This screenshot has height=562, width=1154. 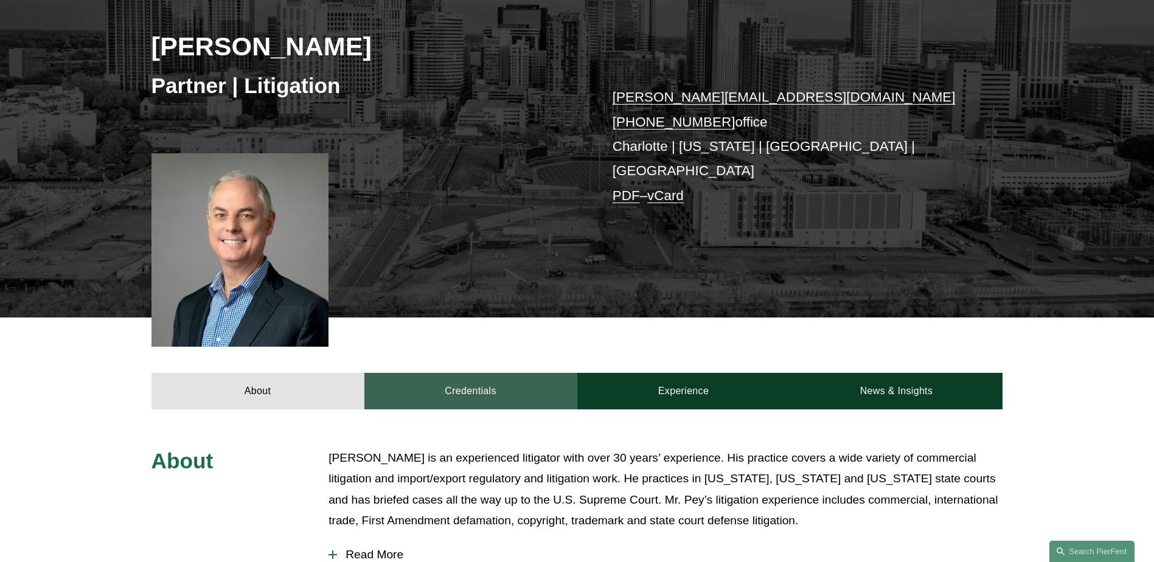 What do you see at coordinates (669, 555) in the screenshot?
I see `span: Read More` at bounding box center [669, 555].